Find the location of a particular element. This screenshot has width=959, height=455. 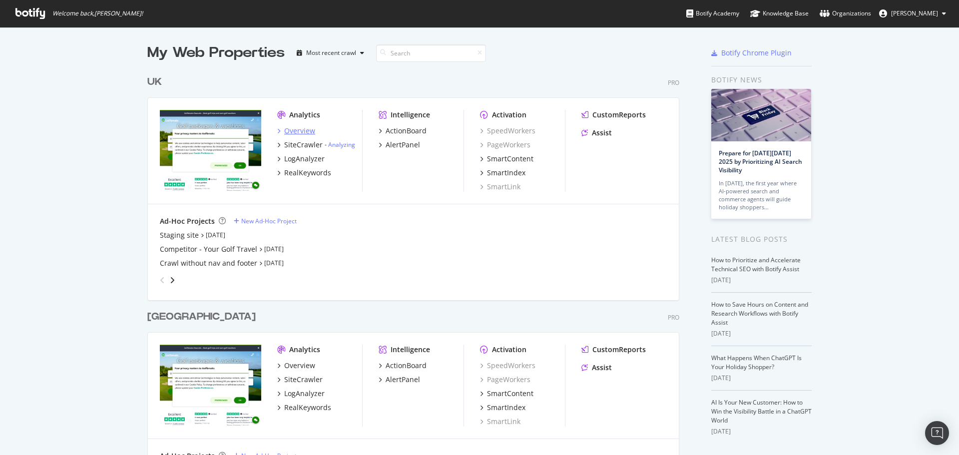

div: Staging site is located at coordinates (179, 235).